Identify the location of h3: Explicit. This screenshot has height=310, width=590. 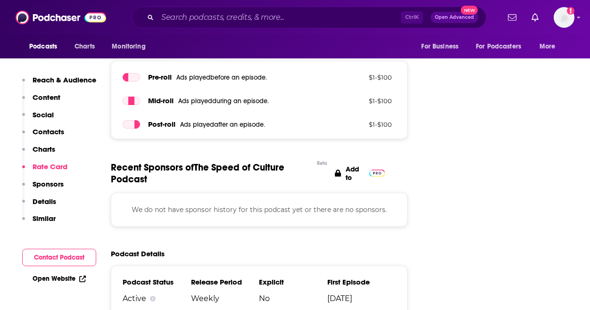
(293, 282).